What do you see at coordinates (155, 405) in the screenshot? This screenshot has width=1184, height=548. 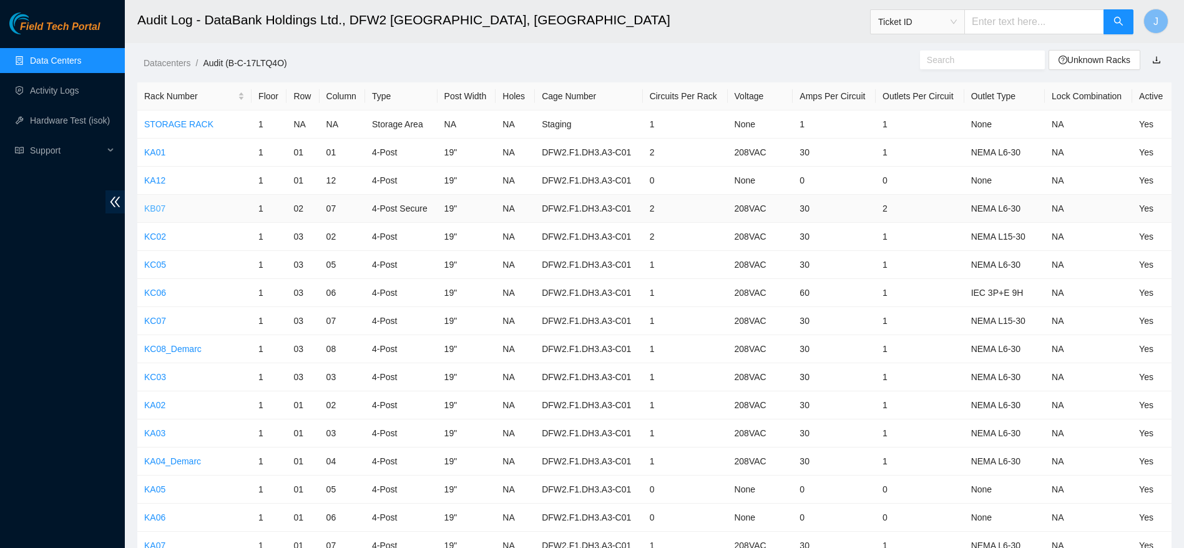 I see `a: KA02` at bounding box center [155, 405].